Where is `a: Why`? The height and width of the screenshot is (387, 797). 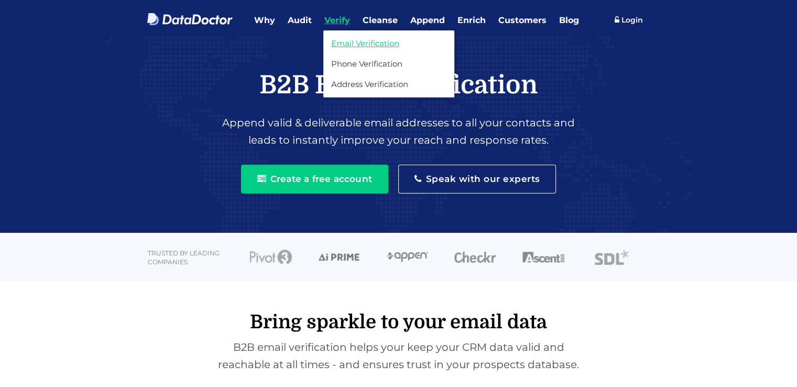
a: Why is located at coordinates (265, 17).